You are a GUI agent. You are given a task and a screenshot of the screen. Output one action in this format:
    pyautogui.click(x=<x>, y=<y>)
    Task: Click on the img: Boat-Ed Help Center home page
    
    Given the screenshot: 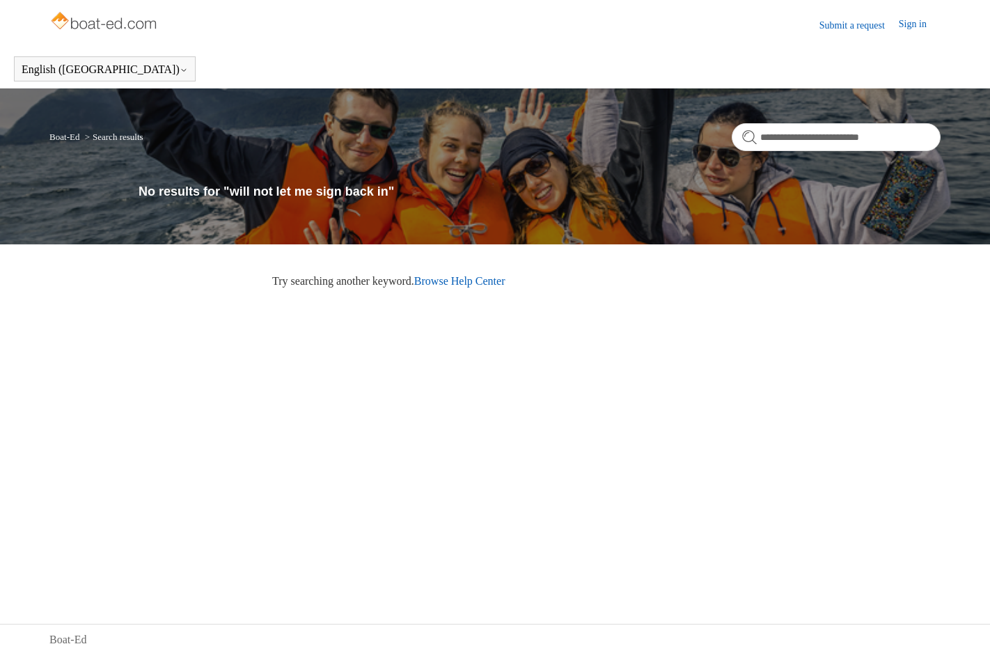 What is the action you would take?
    pyautogui.click(x=104, y=22)
    